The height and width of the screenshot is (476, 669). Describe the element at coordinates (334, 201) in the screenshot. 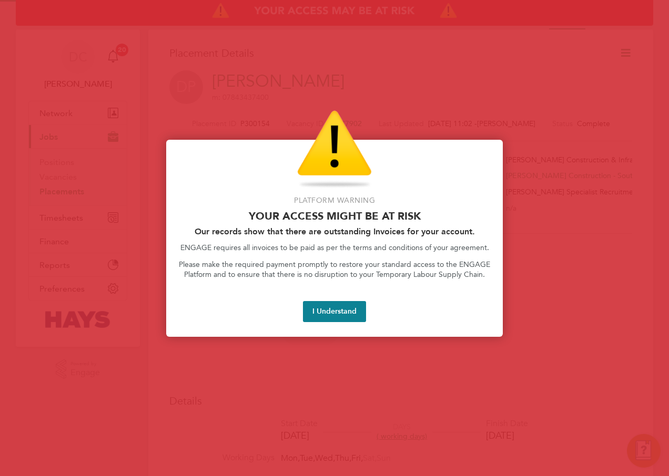

I see `p: Platform Warning` at that location.